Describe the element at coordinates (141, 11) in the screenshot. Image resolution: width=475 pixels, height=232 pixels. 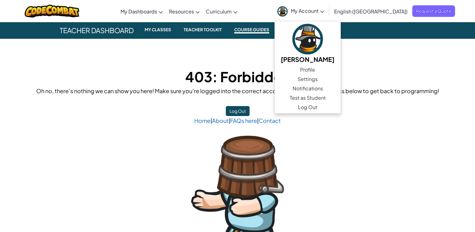
I see `a: My Dashboards` at that location.